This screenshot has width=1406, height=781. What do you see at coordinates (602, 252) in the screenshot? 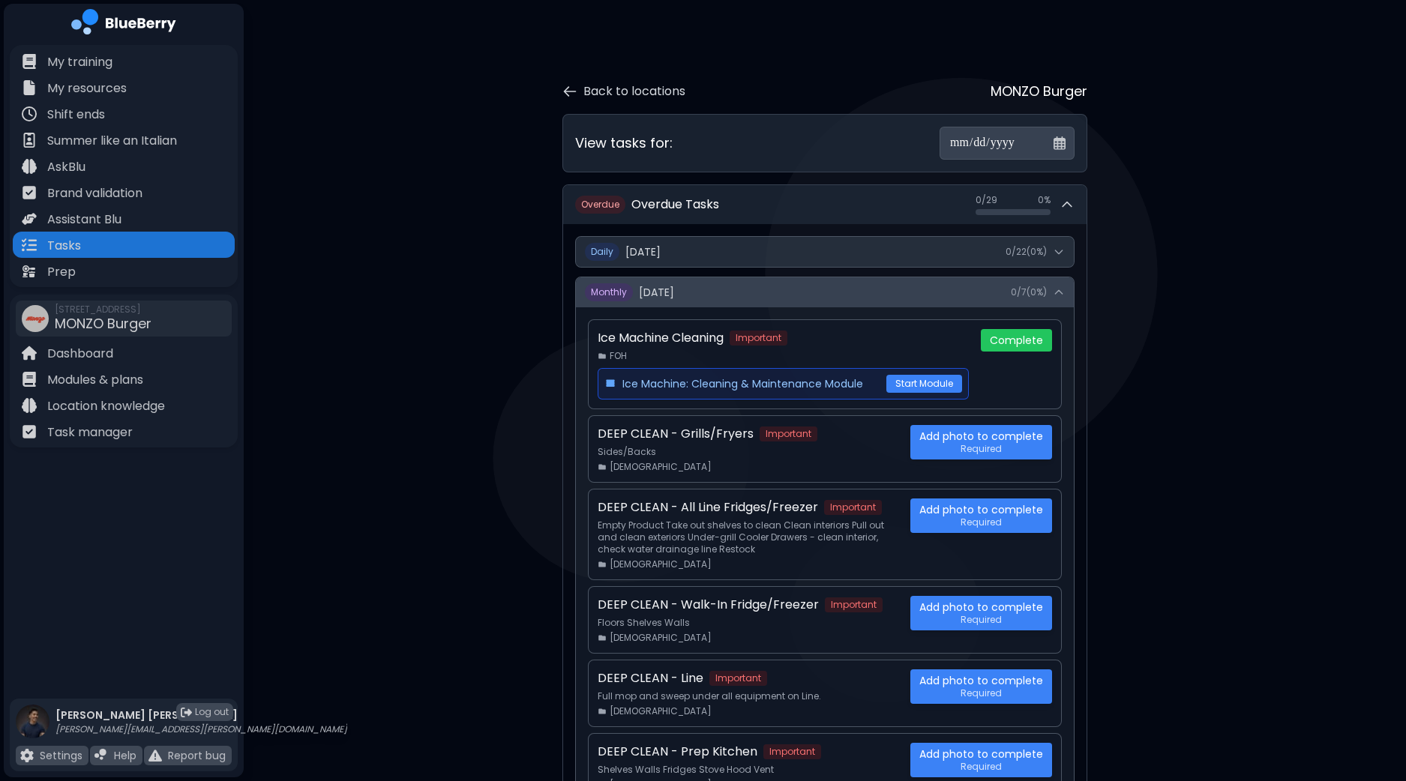
I see `span: Daily` at bounding box center [602, 252].